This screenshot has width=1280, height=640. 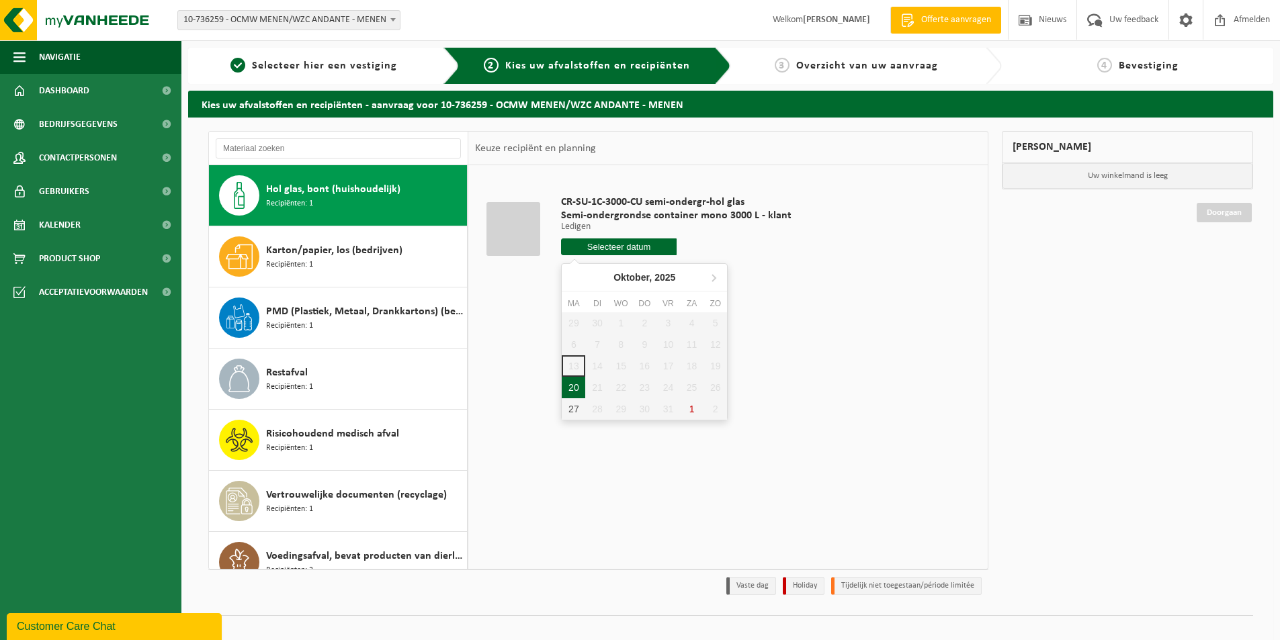 I want to click on span: Dashboard, so click(x=64, y=91).